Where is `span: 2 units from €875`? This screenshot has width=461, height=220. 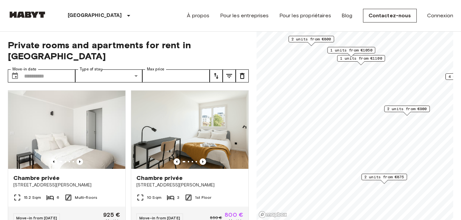 span: 2 units from €875 is located at coordinates (384, 177).